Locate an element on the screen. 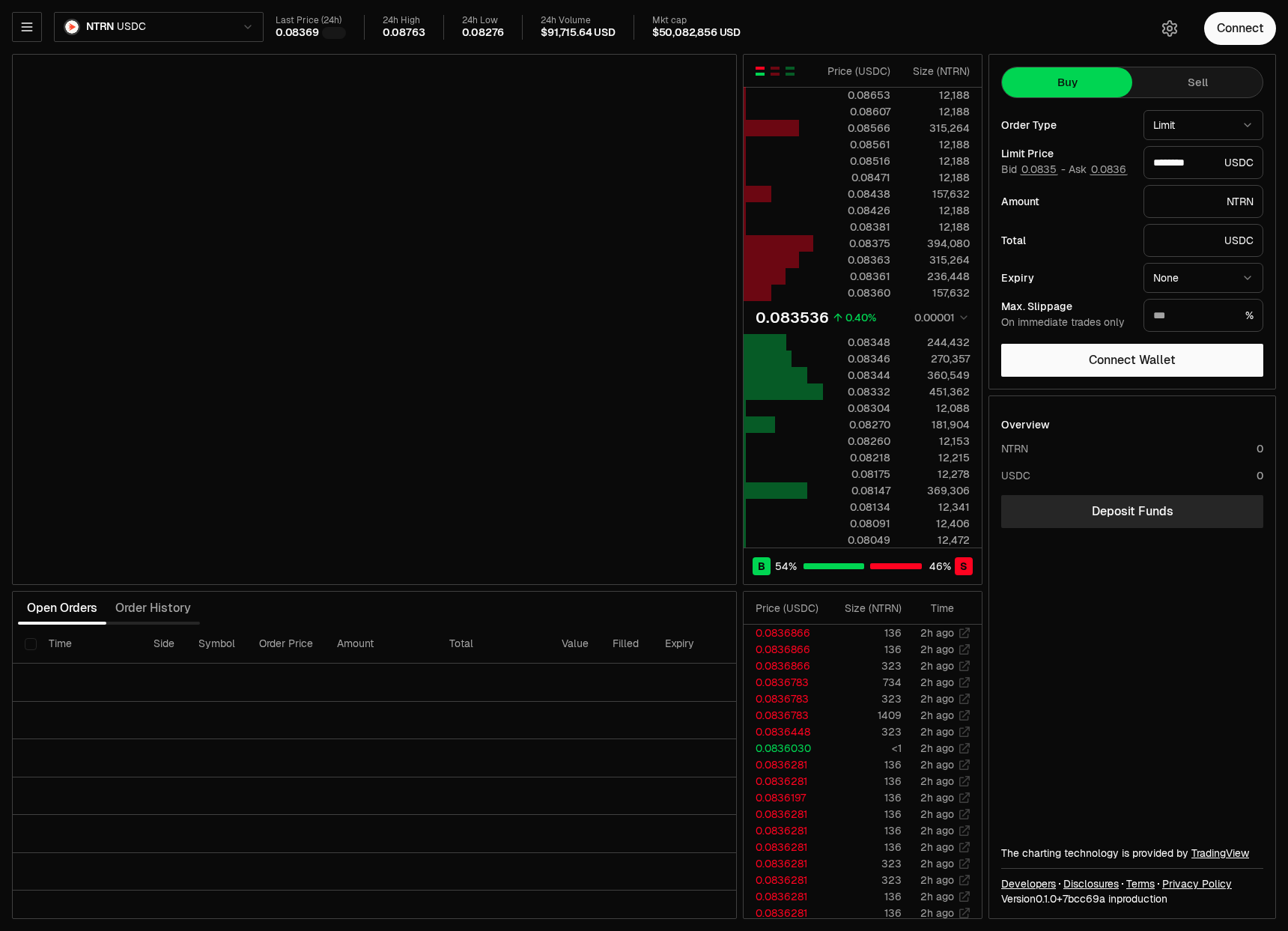 This screenshot has height=931, width=1288. div: 451,362 is located at coordinates (936, 392).